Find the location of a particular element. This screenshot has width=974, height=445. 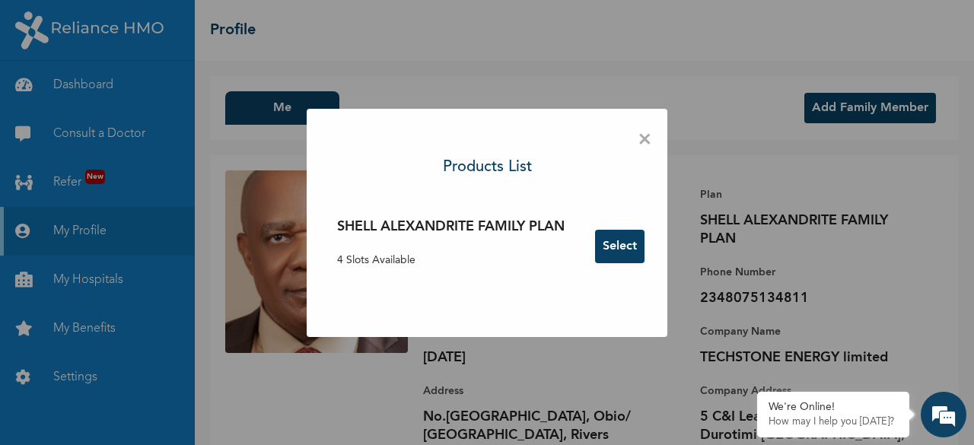

button: Select is located at coordinates (619, 246).